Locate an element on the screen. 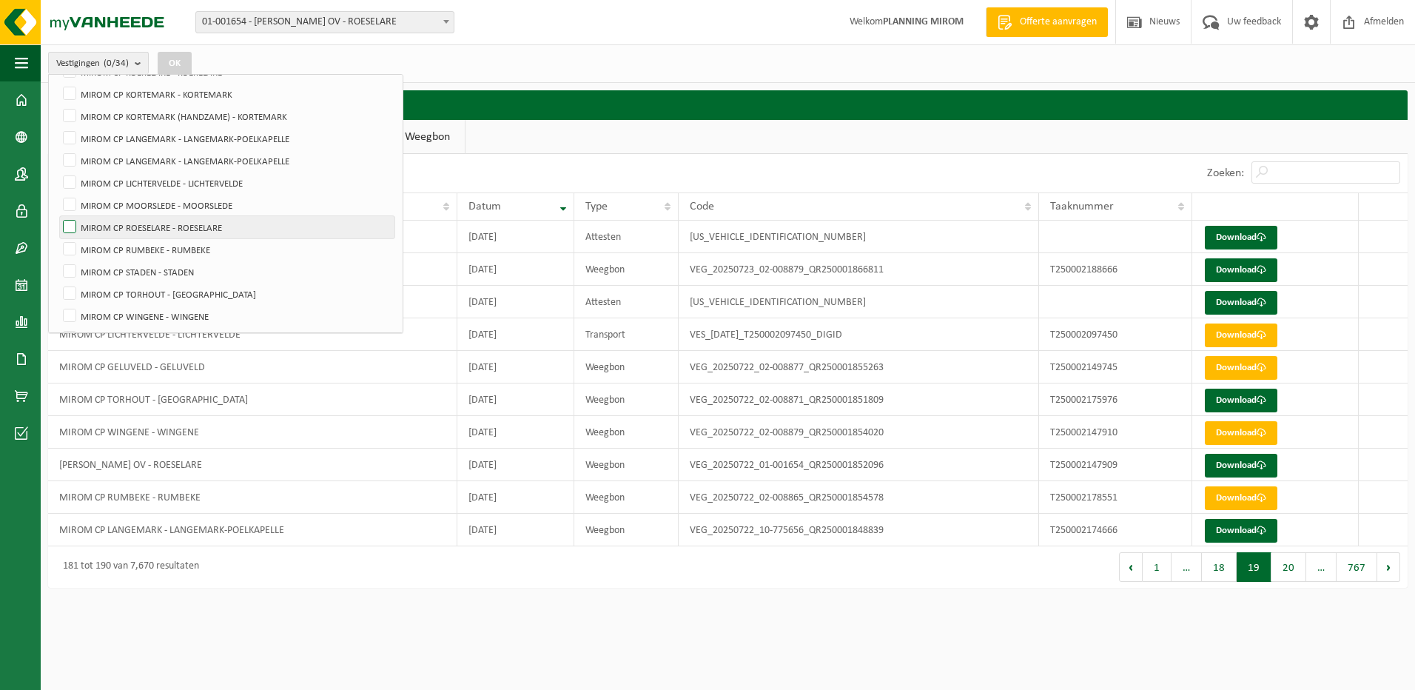 This screenshot has height=690, width=1415. td: T250002188666 is located at coordinates (1116, 269).